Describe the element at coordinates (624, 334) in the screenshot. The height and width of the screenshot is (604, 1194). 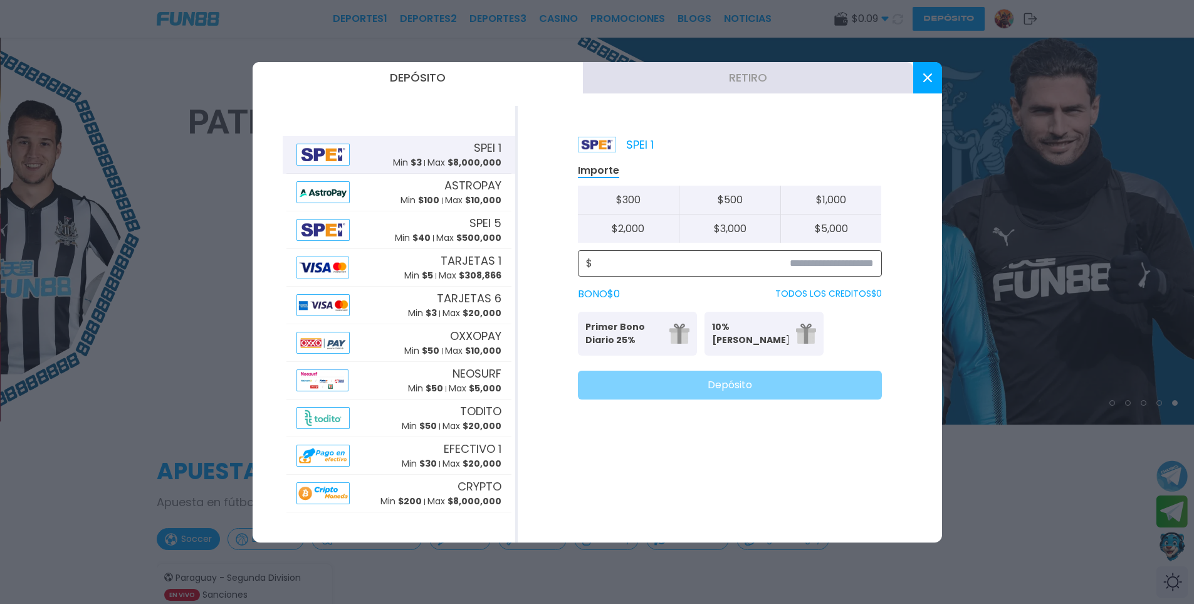
I see `p: Primer Bono Diario 25%` at that location.